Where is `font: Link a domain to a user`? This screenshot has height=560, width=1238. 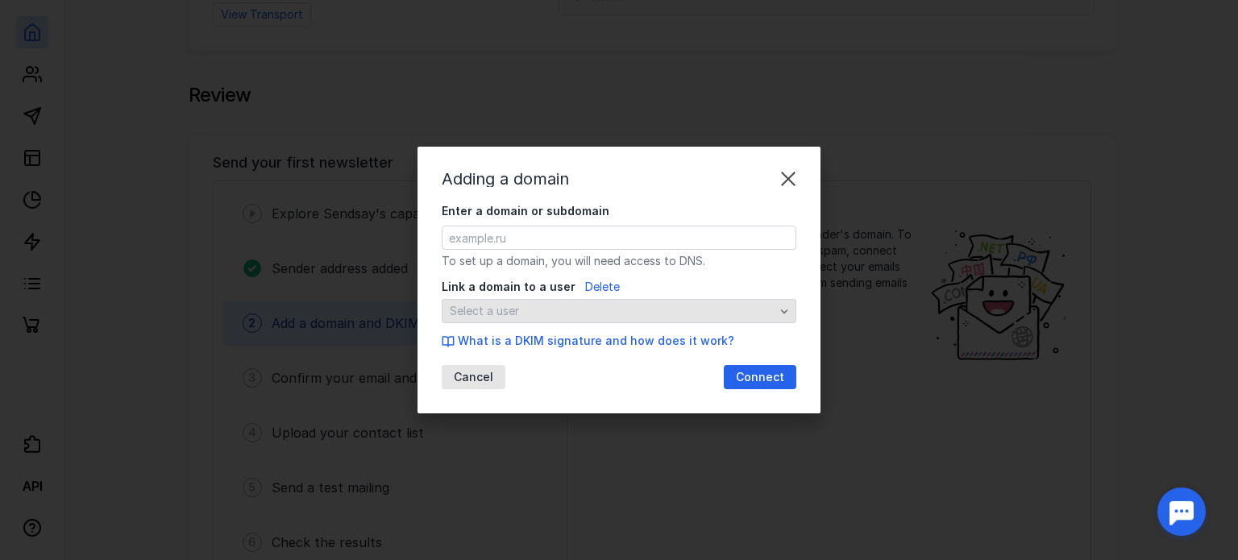 font: Link a domain to a user is located at coordinates (509, 286).